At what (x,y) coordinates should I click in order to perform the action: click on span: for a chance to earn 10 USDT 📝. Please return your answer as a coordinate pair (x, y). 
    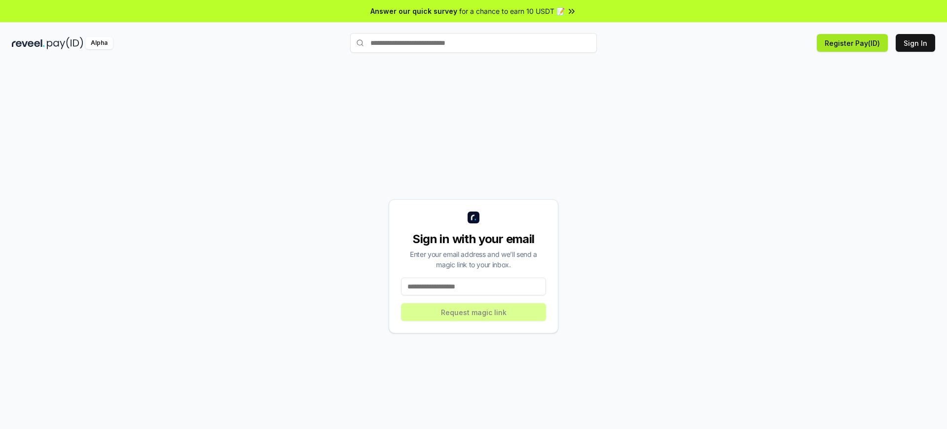
    Looking at the image, I should click on (512, 11).